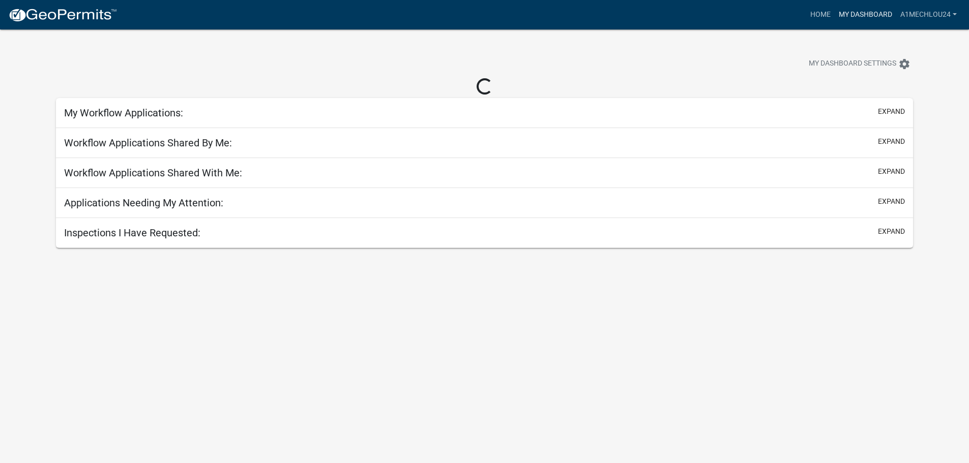 Image resolution: width=969 pixels, height=463 pixels. Describe the element at coordinates (153, 173) in the screenshot. I see `h5: Workflow Applications Shared With Me:` at that location.